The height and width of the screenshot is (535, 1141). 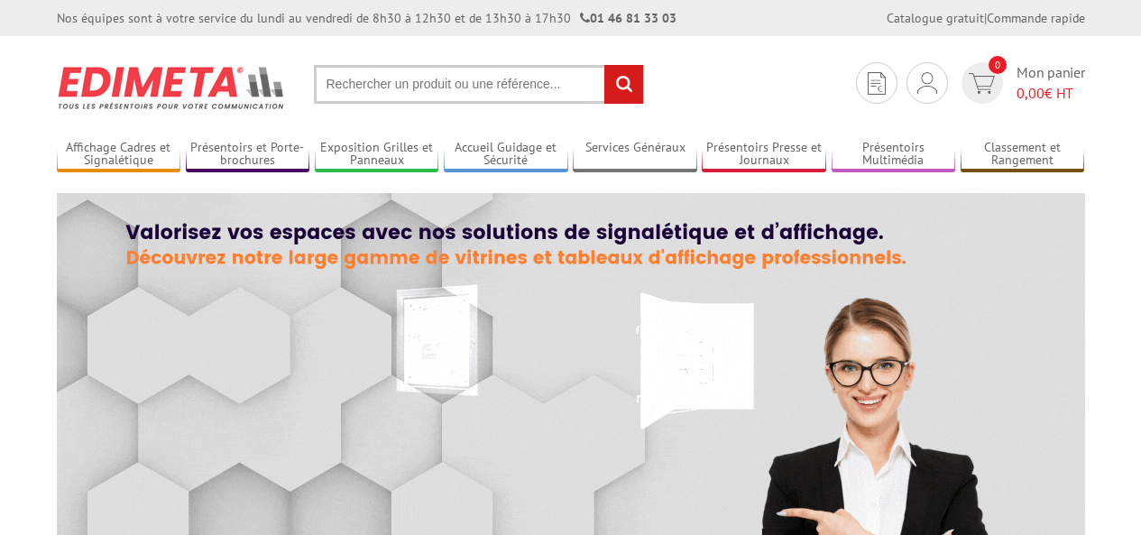 I want to click on a: Présentoirs Multimédia, so click(x=894, y=154).